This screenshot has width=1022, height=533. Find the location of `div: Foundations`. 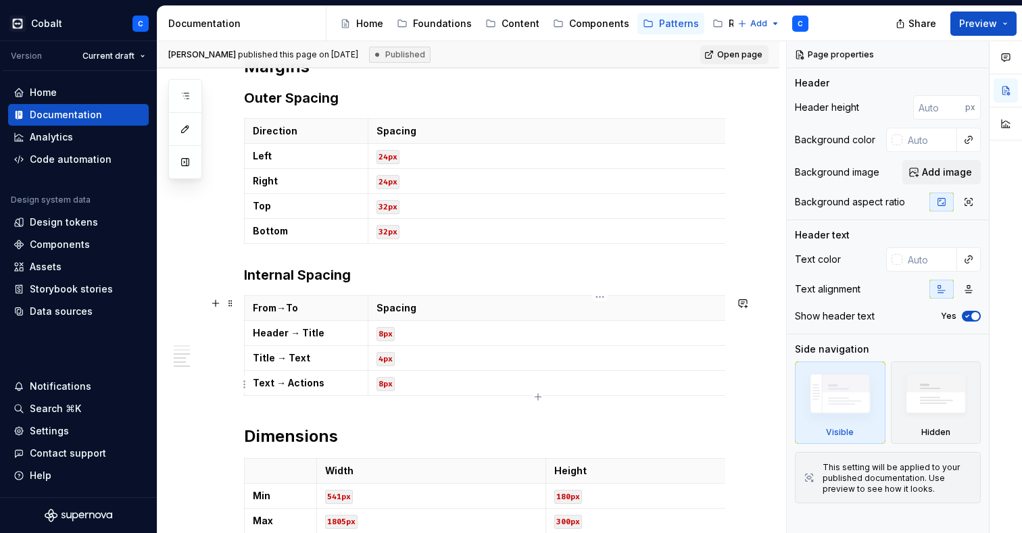

div: Foundations is located at coordinates (442, 24).